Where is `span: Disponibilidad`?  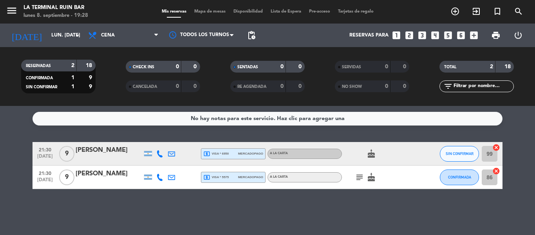 span: Disponibilidad is located at coordinates (248, 11).